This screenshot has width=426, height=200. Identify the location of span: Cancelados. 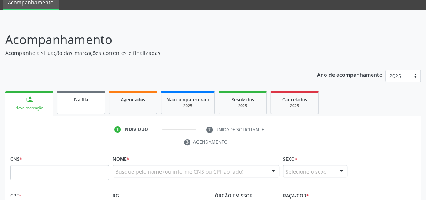
(294, 99).